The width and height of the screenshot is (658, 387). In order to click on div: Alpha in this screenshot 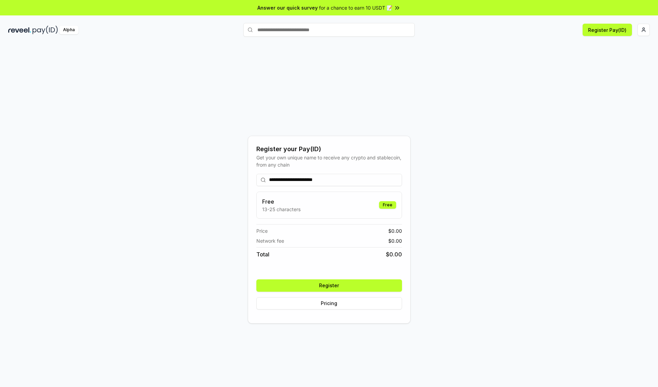, I will do `click(69, 30)`.